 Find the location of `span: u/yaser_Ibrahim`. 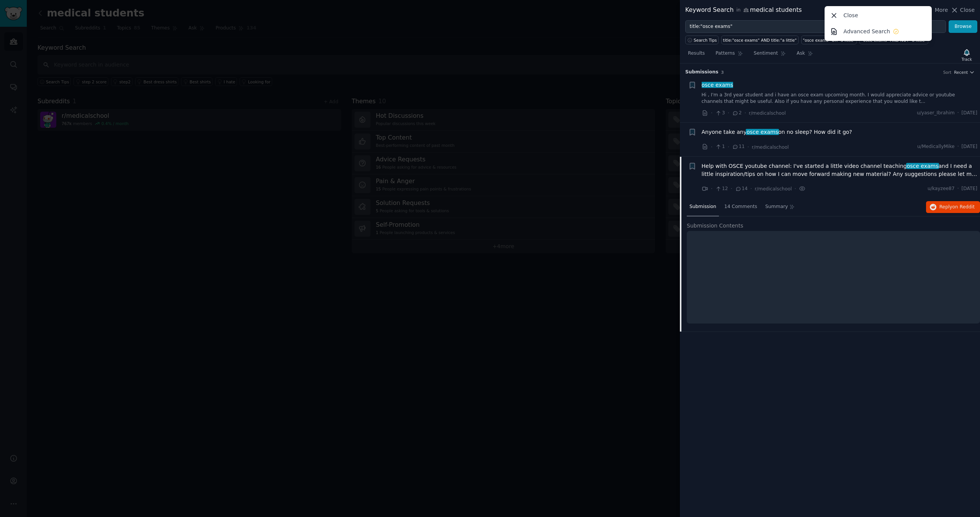

span: u/yaser_Ibrahim is located at coordinates (935, 113).